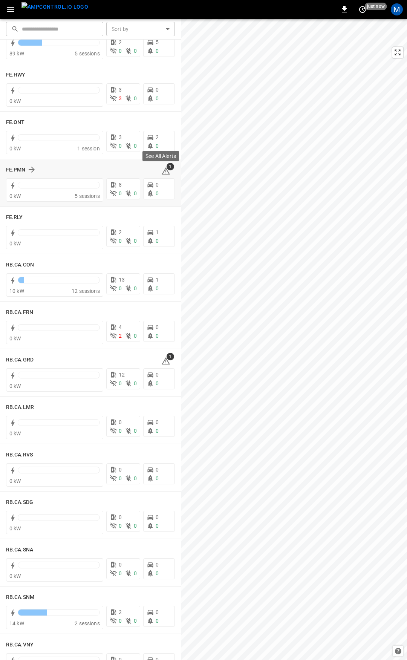 This screenshot has width=407, height=660. What do you see at coordinates (120, 185) in the screenshot?
I see `span: 8` at bounding box center [120, 185].